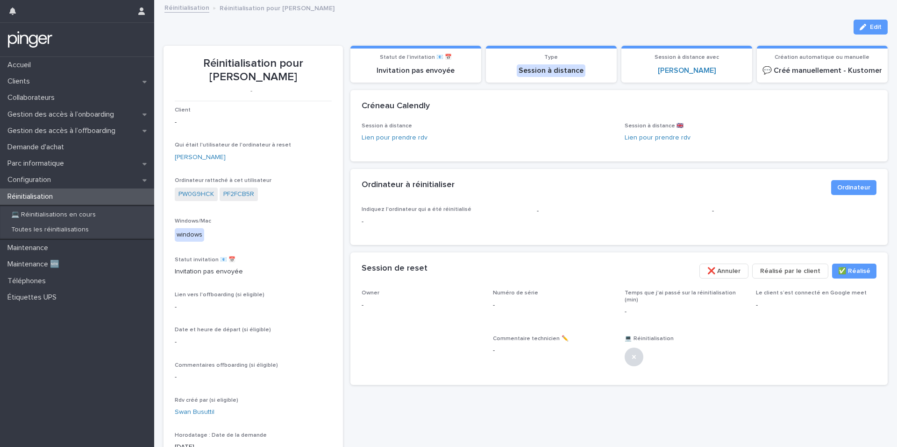 The image size is (897, 447). Describe the element at coordinates (654, 126) in the screenshot. I see `span: Session à distance 🇬🇧` at that location.